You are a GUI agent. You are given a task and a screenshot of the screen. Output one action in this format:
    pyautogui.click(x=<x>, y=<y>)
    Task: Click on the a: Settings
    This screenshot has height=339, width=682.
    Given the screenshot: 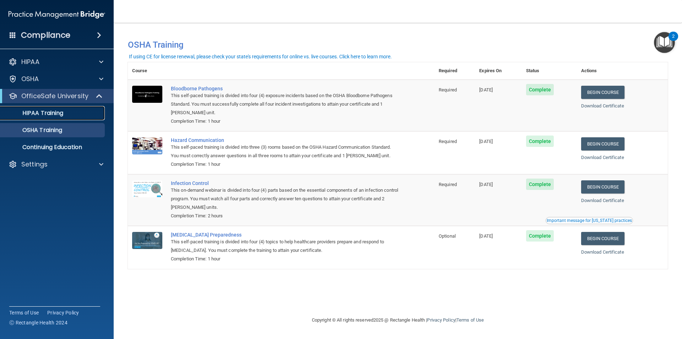 What is the action you would take?
    pyautogui.click(x=56, y=164)
    